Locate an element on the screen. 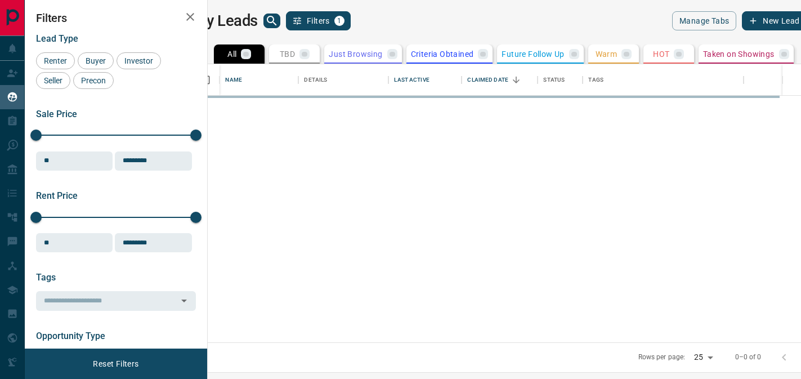 The image size is (801, 379). button: Manage Tabs is located at coordinates (704, 21).